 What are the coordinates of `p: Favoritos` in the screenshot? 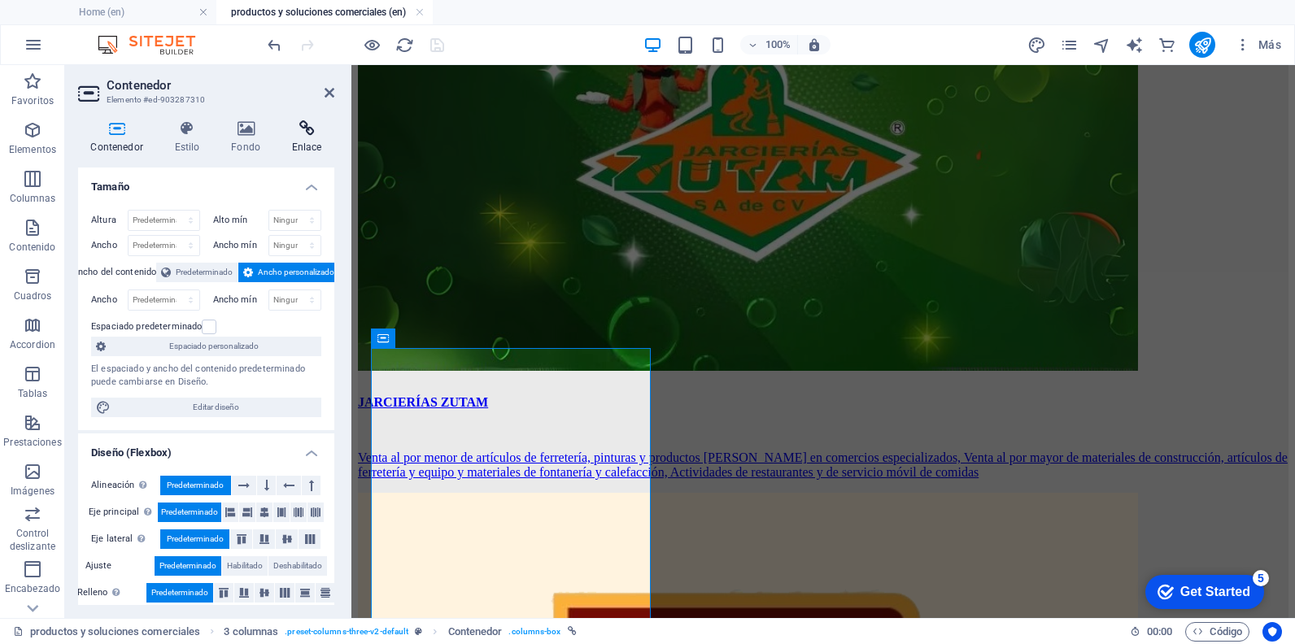 It's located at (33, 101).